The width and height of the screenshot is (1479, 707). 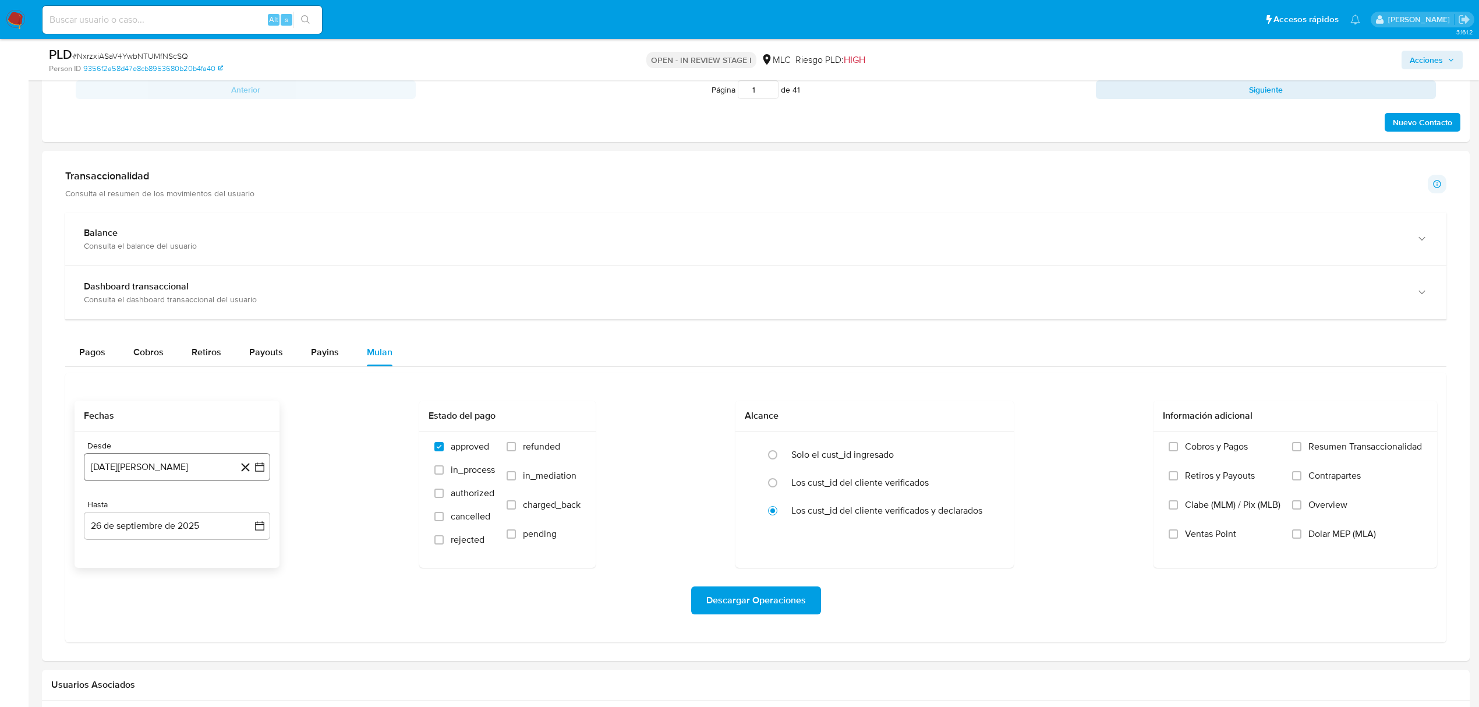 I want to click on a: 9356f2a58d47e8cb8953680b20b4fa40, so click(x=153, y=69).